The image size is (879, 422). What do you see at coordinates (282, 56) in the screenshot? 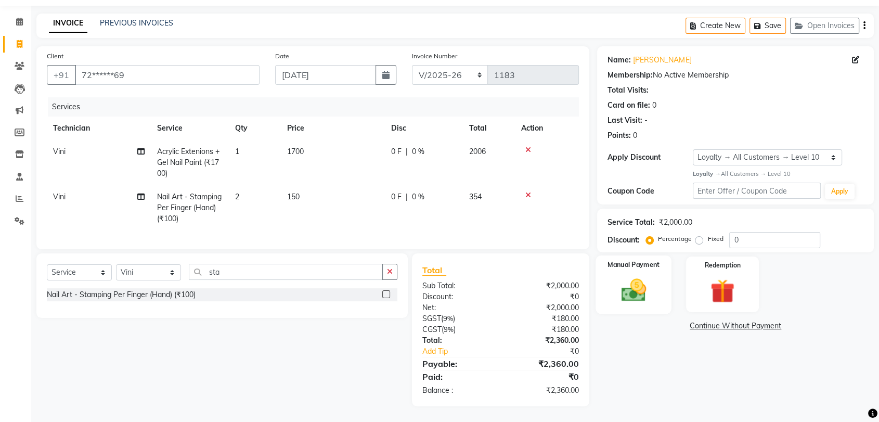
I see `label: Date` at bounding box center [282, 56].